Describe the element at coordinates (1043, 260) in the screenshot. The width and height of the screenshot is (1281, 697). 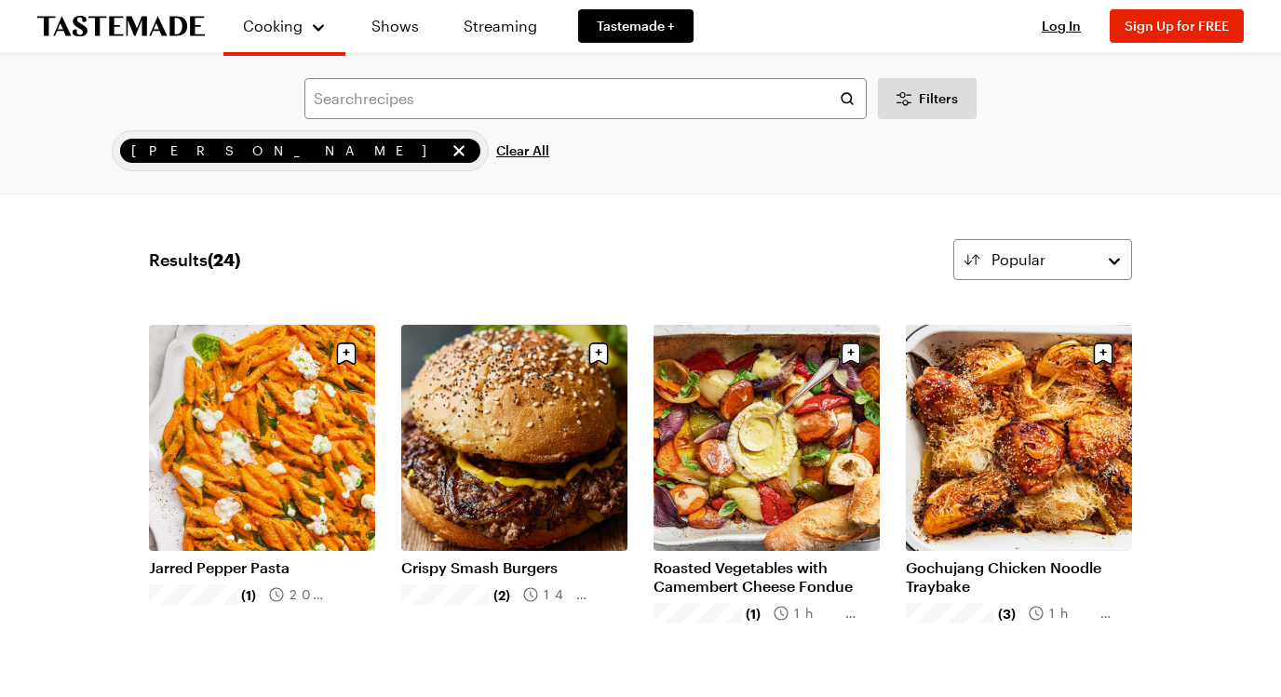
I see `button: Popular` at that location.